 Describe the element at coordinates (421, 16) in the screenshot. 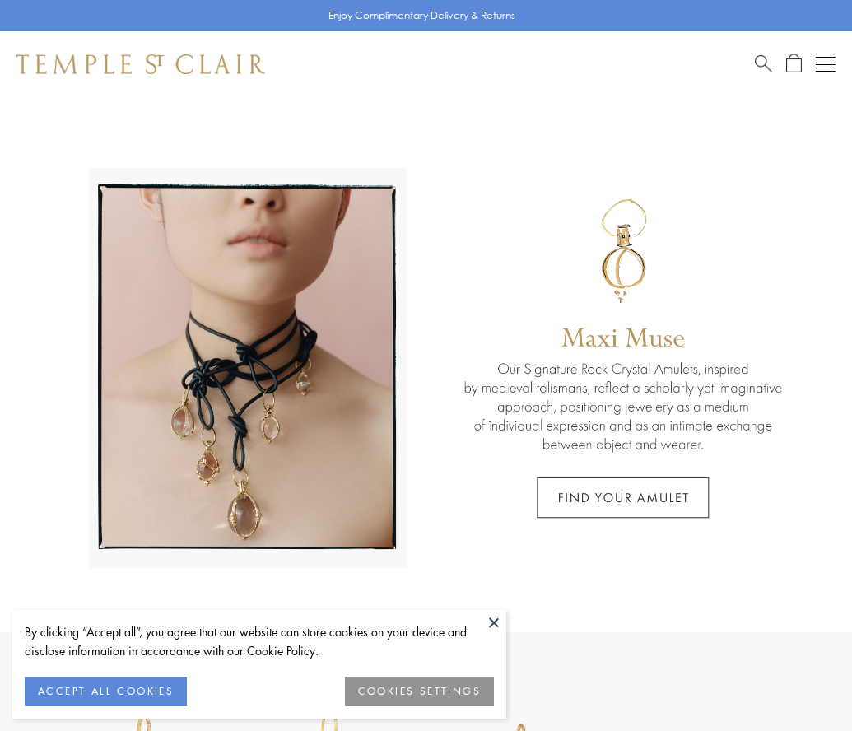

I see `p: Enjoy Complimentary Delivery & Returns` at that location.